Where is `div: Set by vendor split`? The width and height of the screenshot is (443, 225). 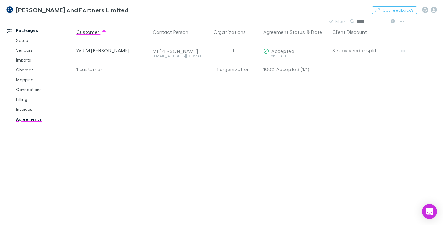
div: Set by vendor split is located at coordinates (368, 50).